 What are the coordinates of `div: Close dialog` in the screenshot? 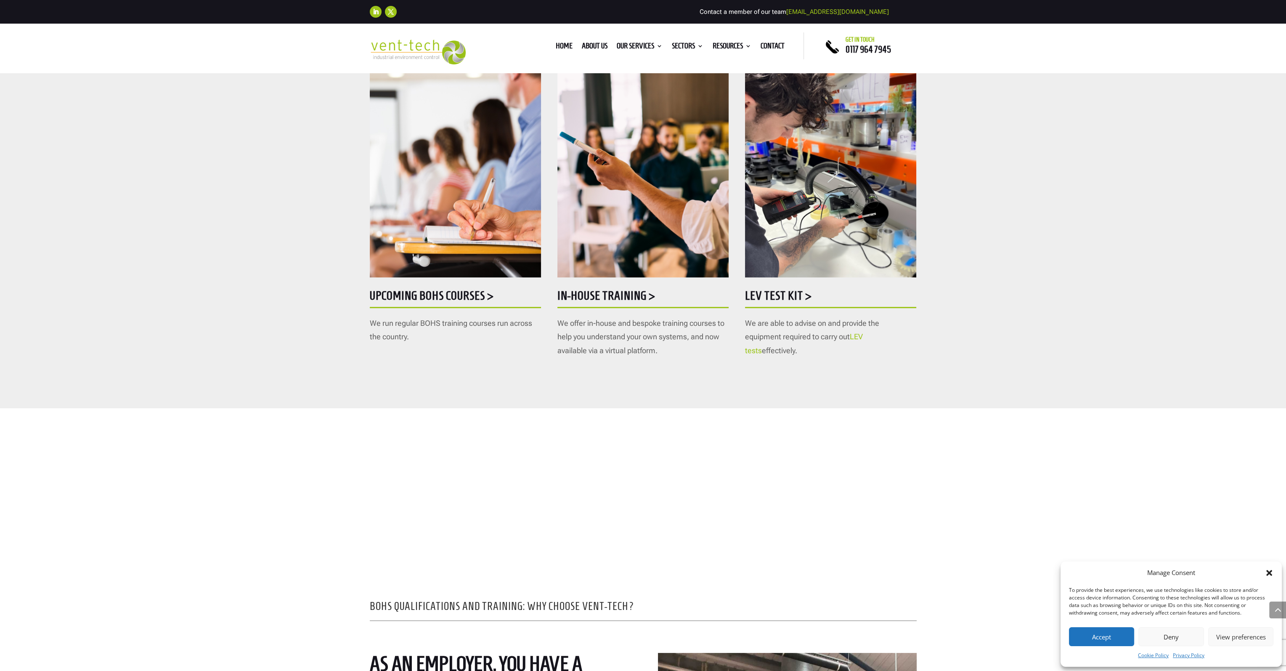 It's located at (1270, 573).